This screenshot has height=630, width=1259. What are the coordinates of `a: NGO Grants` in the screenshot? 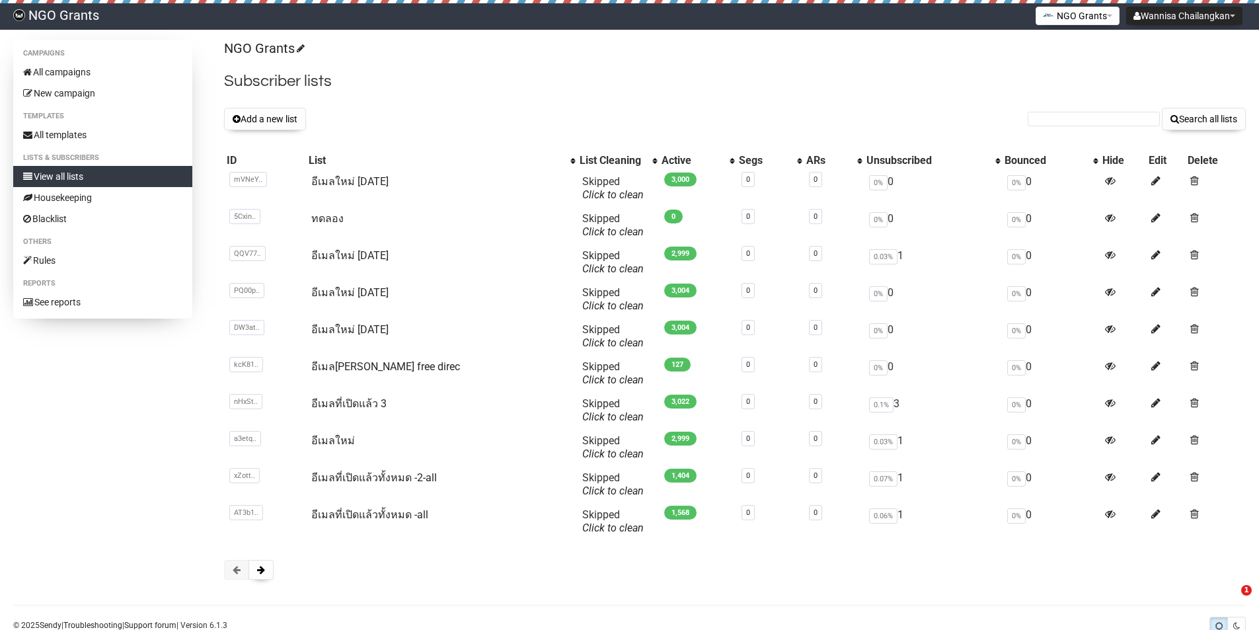 It's located at (263, 48).